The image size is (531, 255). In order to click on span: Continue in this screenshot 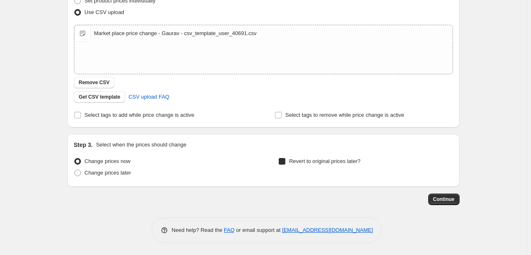, I will do `click(444, 199)`.